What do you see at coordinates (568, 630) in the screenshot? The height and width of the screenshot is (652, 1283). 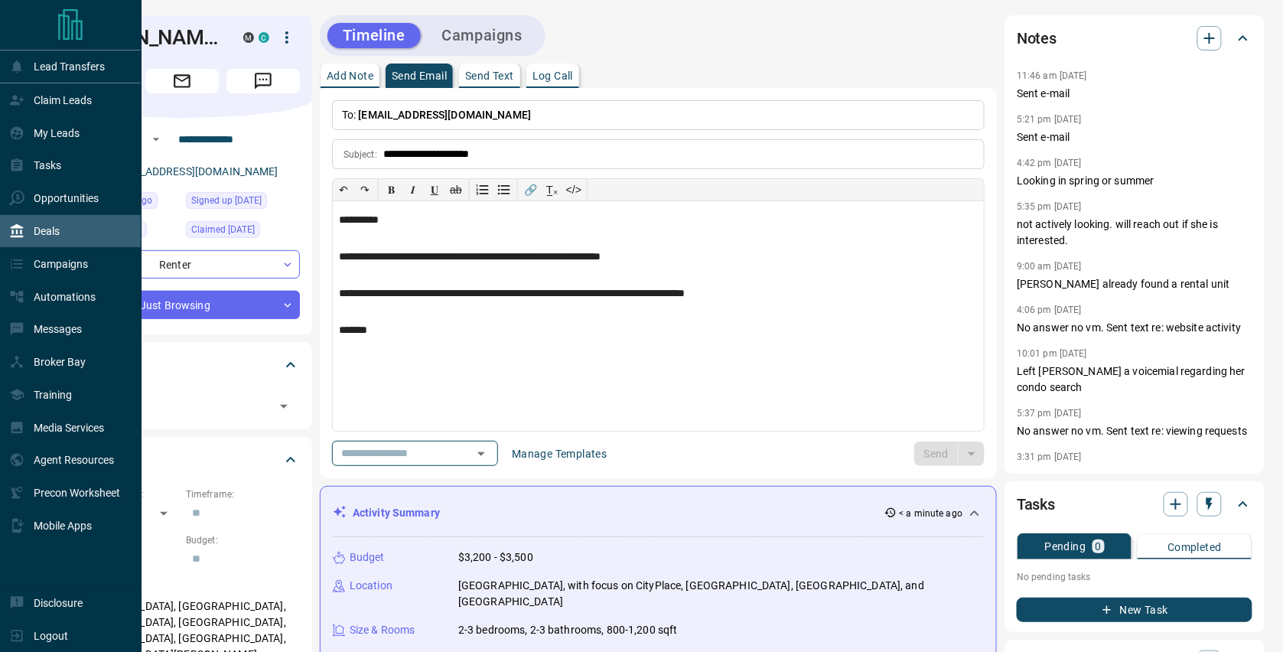 I see `p: 2-3 bedrooms, 2-3 bathrooms, 800-1,200 sqft` at bounding box center [568, 630].